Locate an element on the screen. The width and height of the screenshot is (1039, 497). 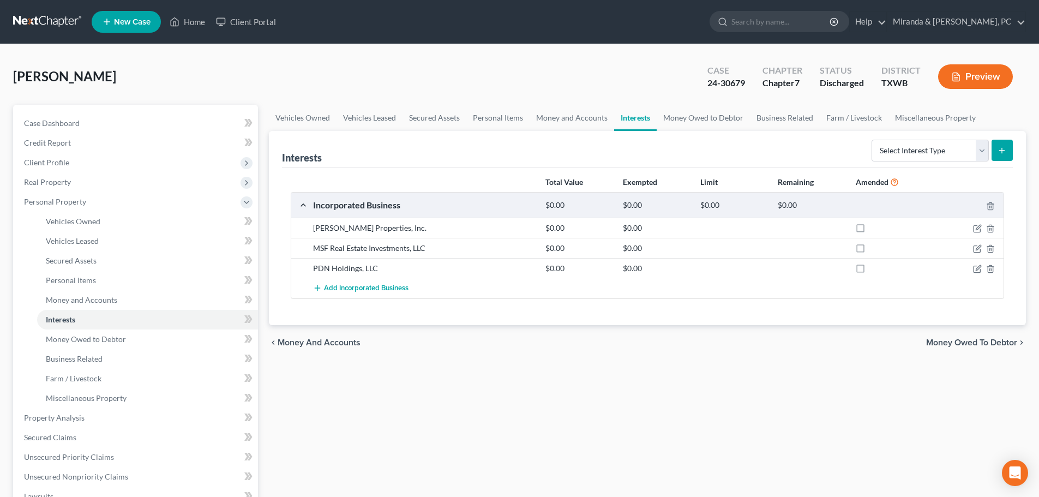
button: chevron_left Money and Accounts is located at coordinates (315, 343).